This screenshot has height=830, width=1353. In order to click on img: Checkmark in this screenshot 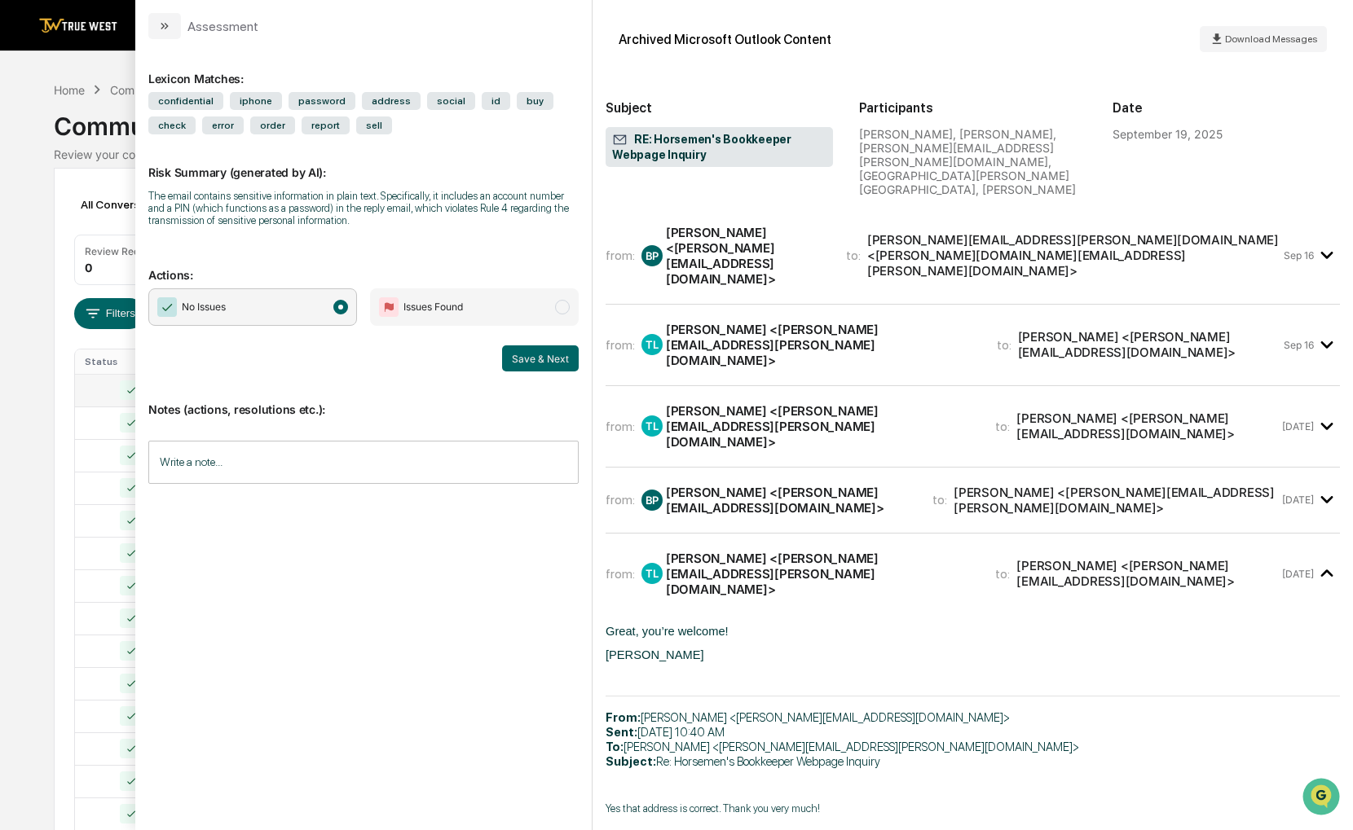, I will do `click(167, 307)`.